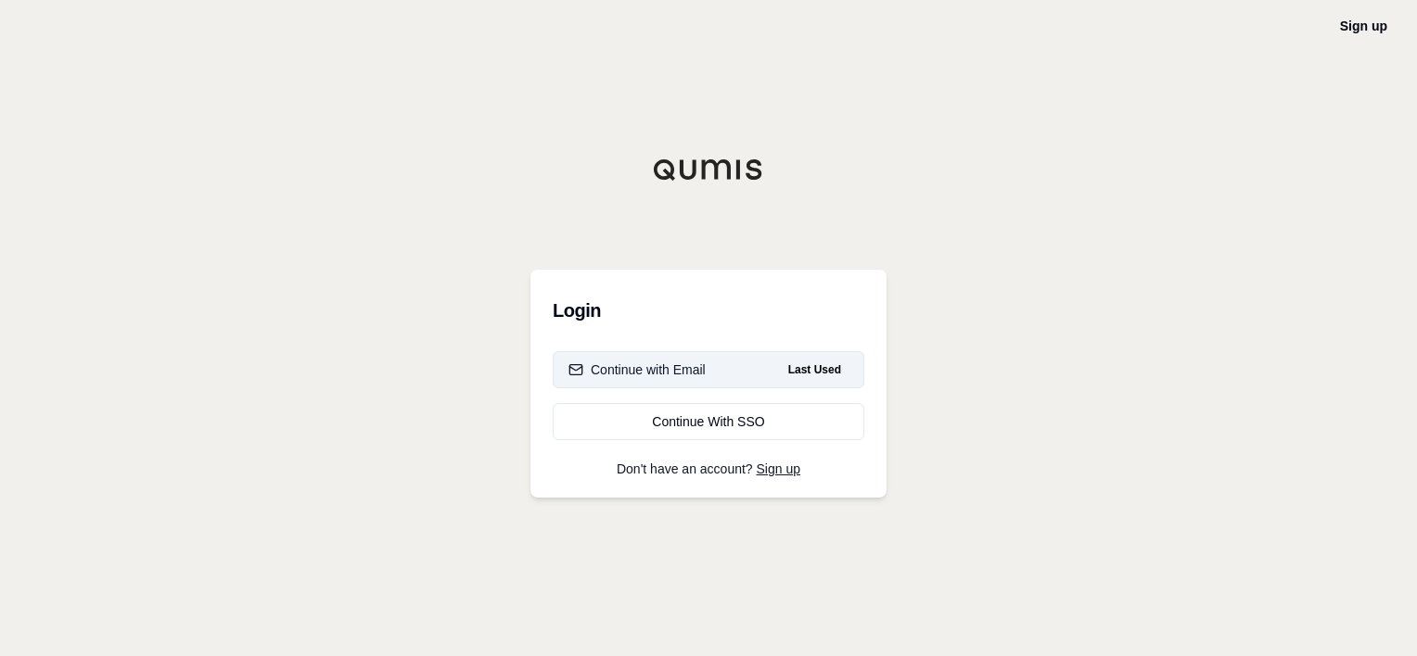 The image size is (1417, 656). What do you see at coordinates (708, 422) in the screenshot?
I see `a: Continue With SSO` at bounding box center [708, 422].